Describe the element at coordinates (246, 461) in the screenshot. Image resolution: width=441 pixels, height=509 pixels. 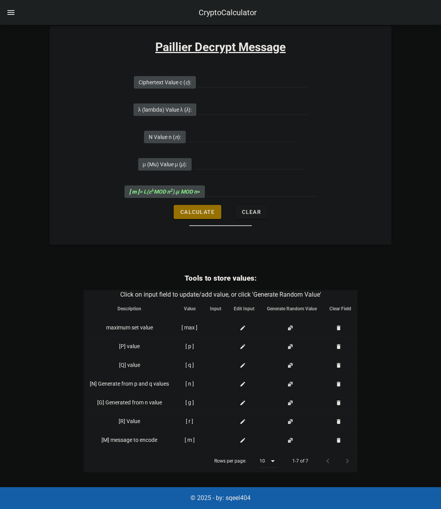
I see `div: Rows per page:` at that location.